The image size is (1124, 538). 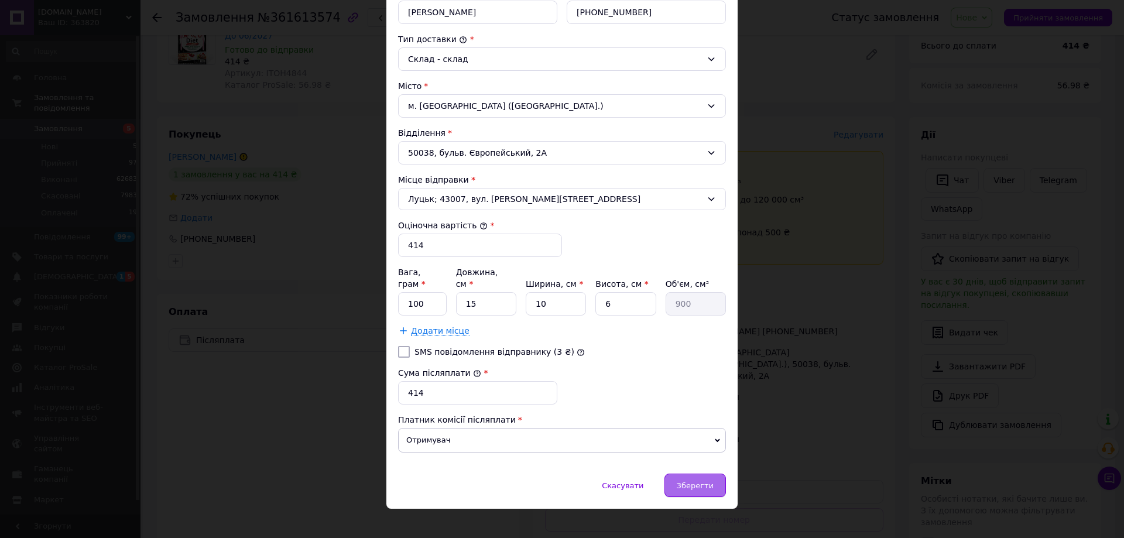 I want to click on label: SMS повідомлення відправнику (3 ₴), so click(x=494, y=352).